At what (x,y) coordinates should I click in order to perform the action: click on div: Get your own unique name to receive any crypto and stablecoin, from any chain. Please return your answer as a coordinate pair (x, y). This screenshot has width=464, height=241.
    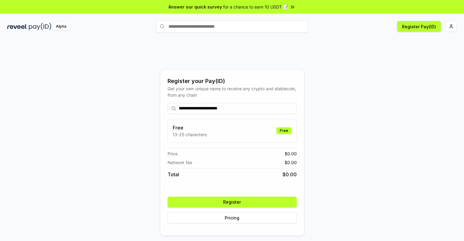
    Looking at the image, I should click on (232, 92).